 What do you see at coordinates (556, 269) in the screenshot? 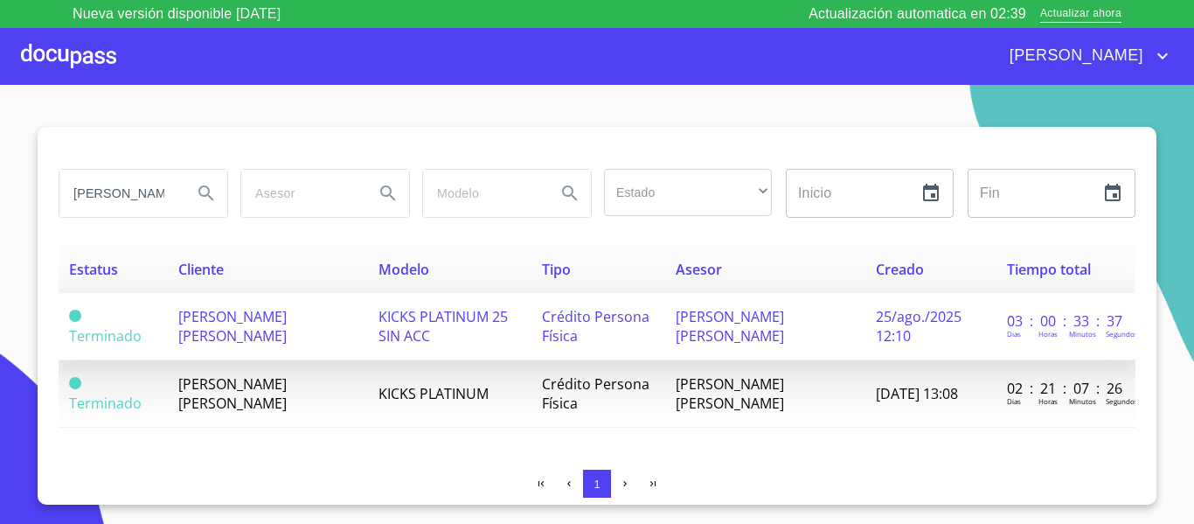
I see `span: Tipo` at bounding box center [556, 269].